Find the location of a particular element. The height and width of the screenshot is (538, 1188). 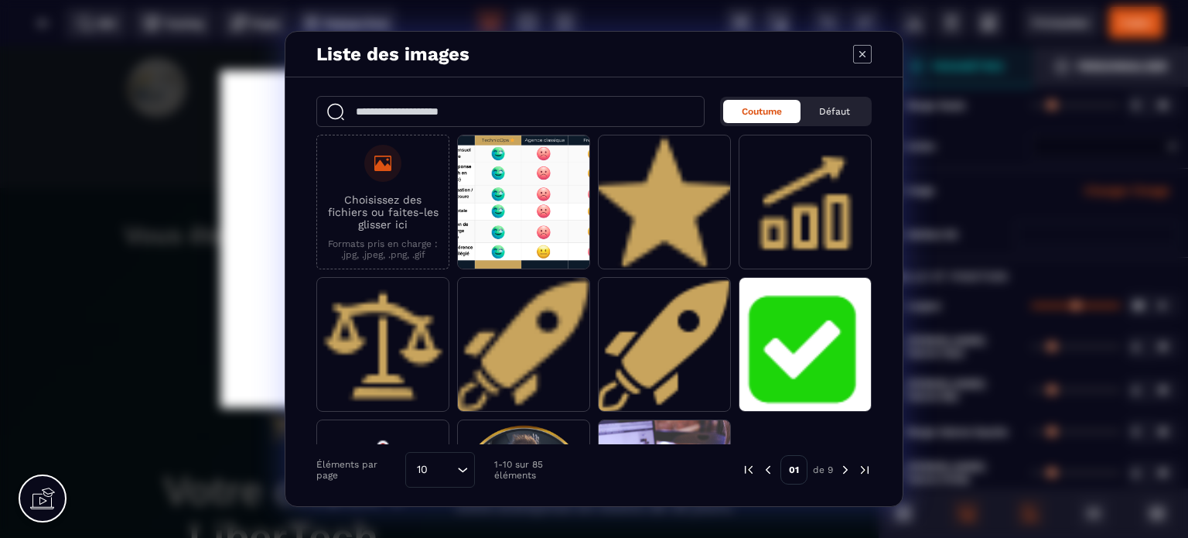

span: Défaut is located at coordinates (835, 111).